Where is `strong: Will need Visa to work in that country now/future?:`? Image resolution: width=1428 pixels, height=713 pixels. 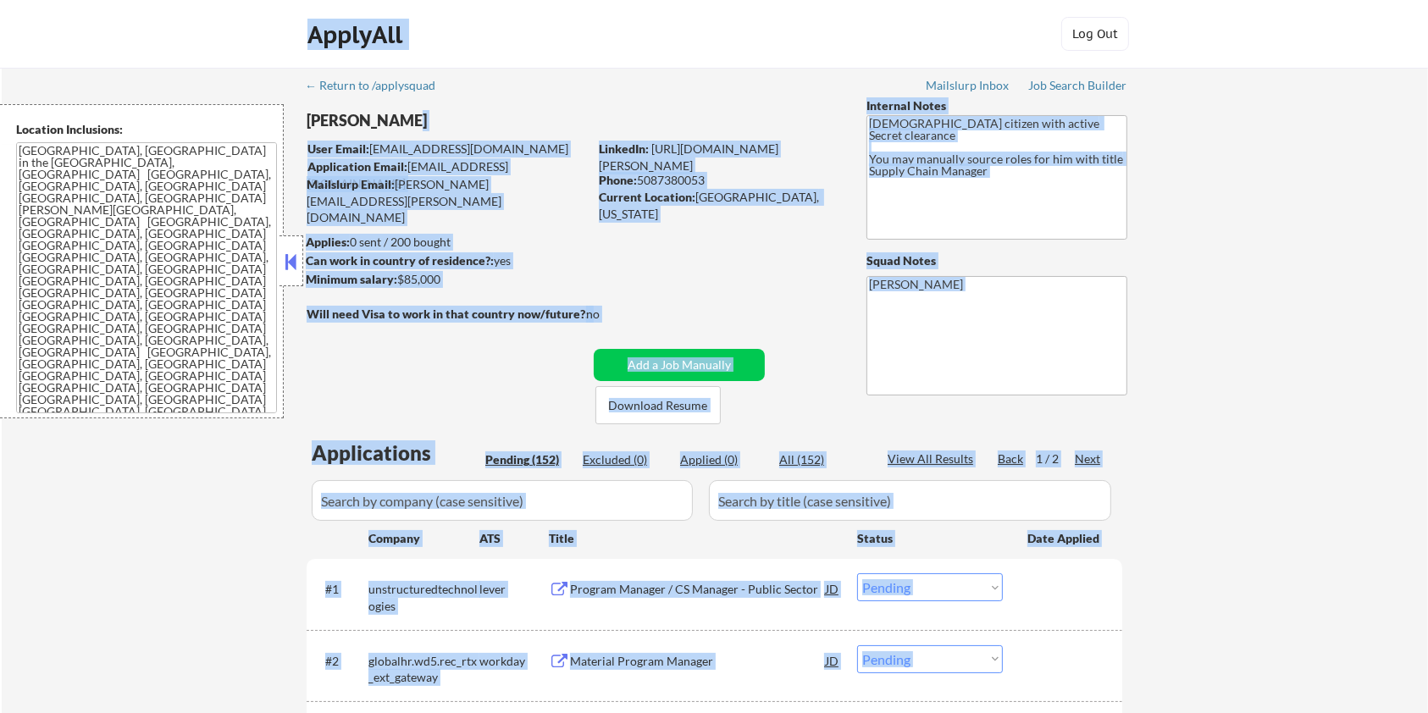 strong: Will need Visa to work in that country now/future?: is located at coordinates (447, 313).